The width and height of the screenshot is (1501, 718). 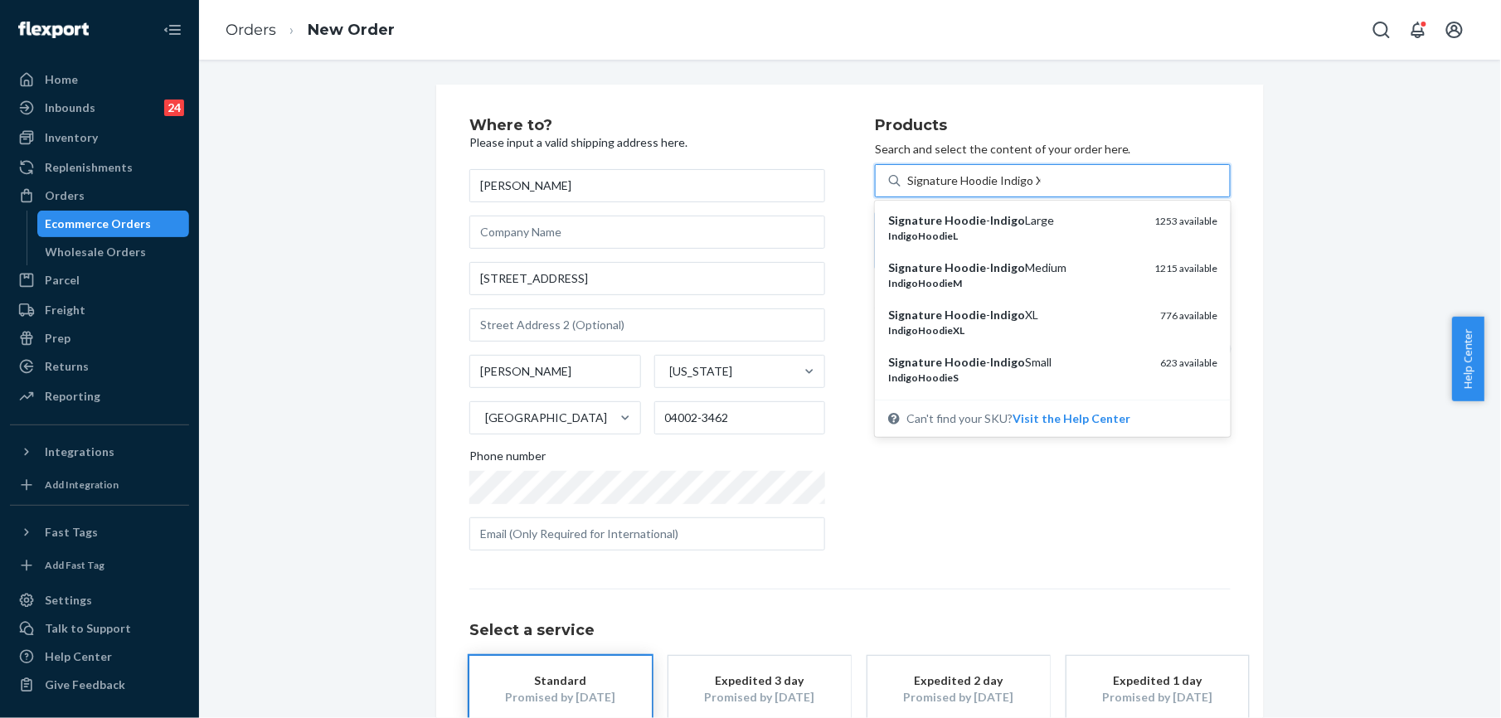 I want to click on div: Give Feedback, so click(x=85, y=685).